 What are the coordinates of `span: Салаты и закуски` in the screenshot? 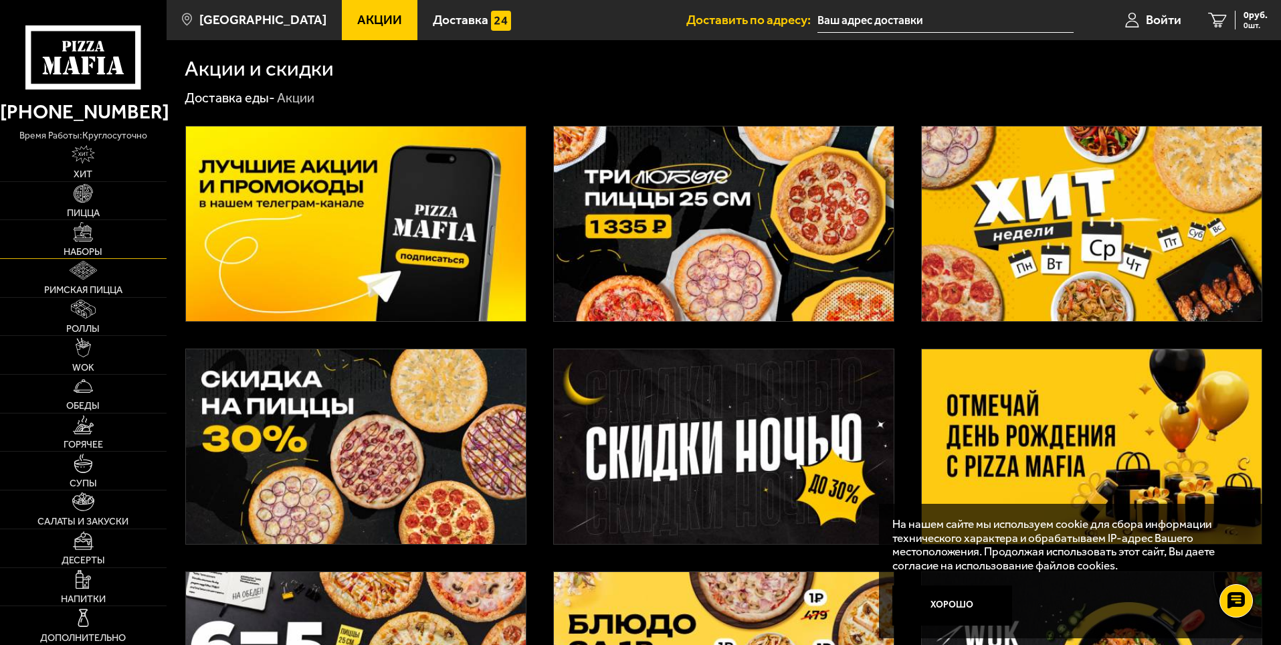 It's located at (83, 521).